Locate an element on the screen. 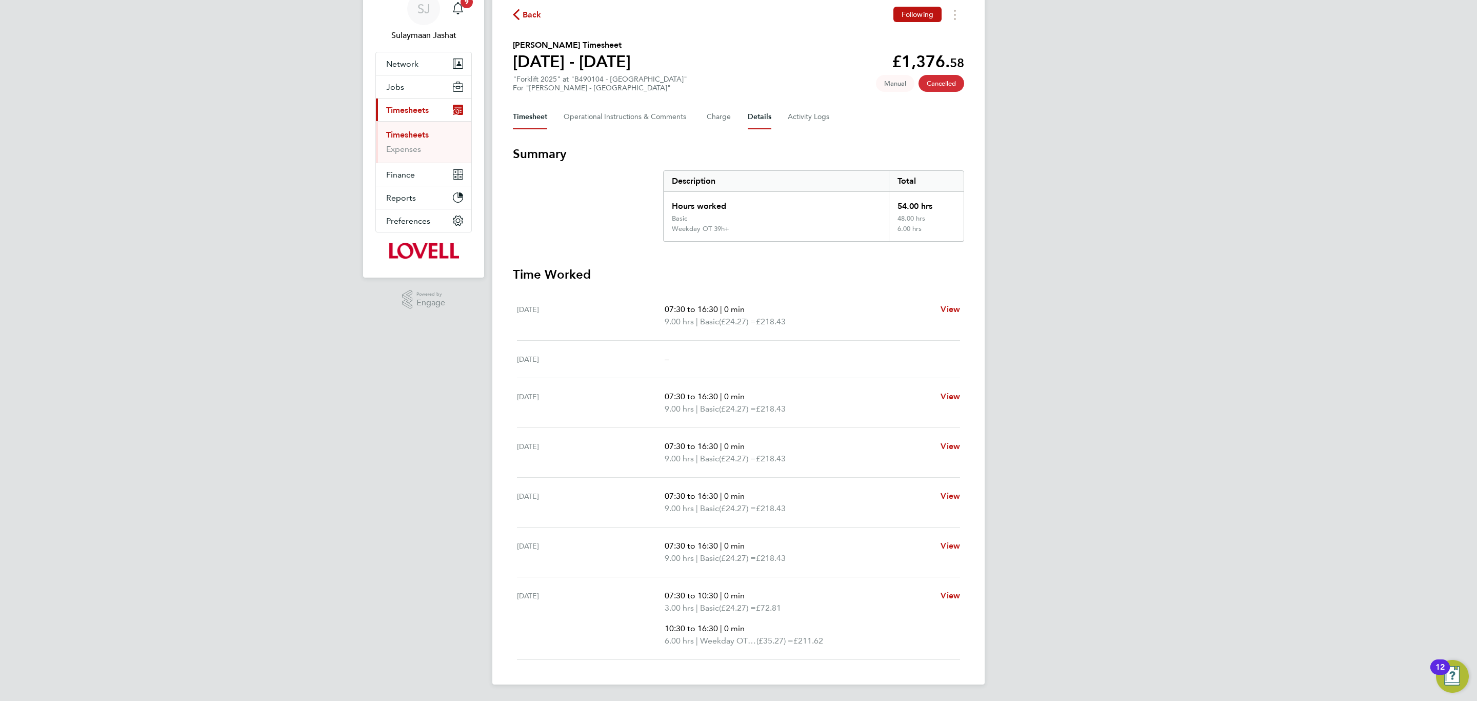 Image resolution: width=1477 pixels, height=701 pixels. span: Following is located at coordinates (918, 14).